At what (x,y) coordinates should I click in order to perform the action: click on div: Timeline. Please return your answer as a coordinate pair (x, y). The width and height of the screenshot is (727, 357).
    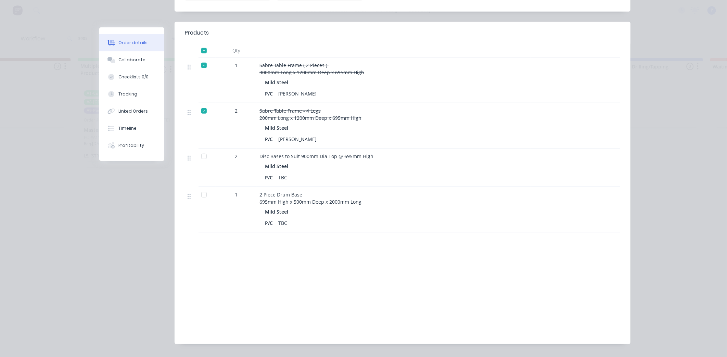
    Looking at the image, I should click on (127, 128).